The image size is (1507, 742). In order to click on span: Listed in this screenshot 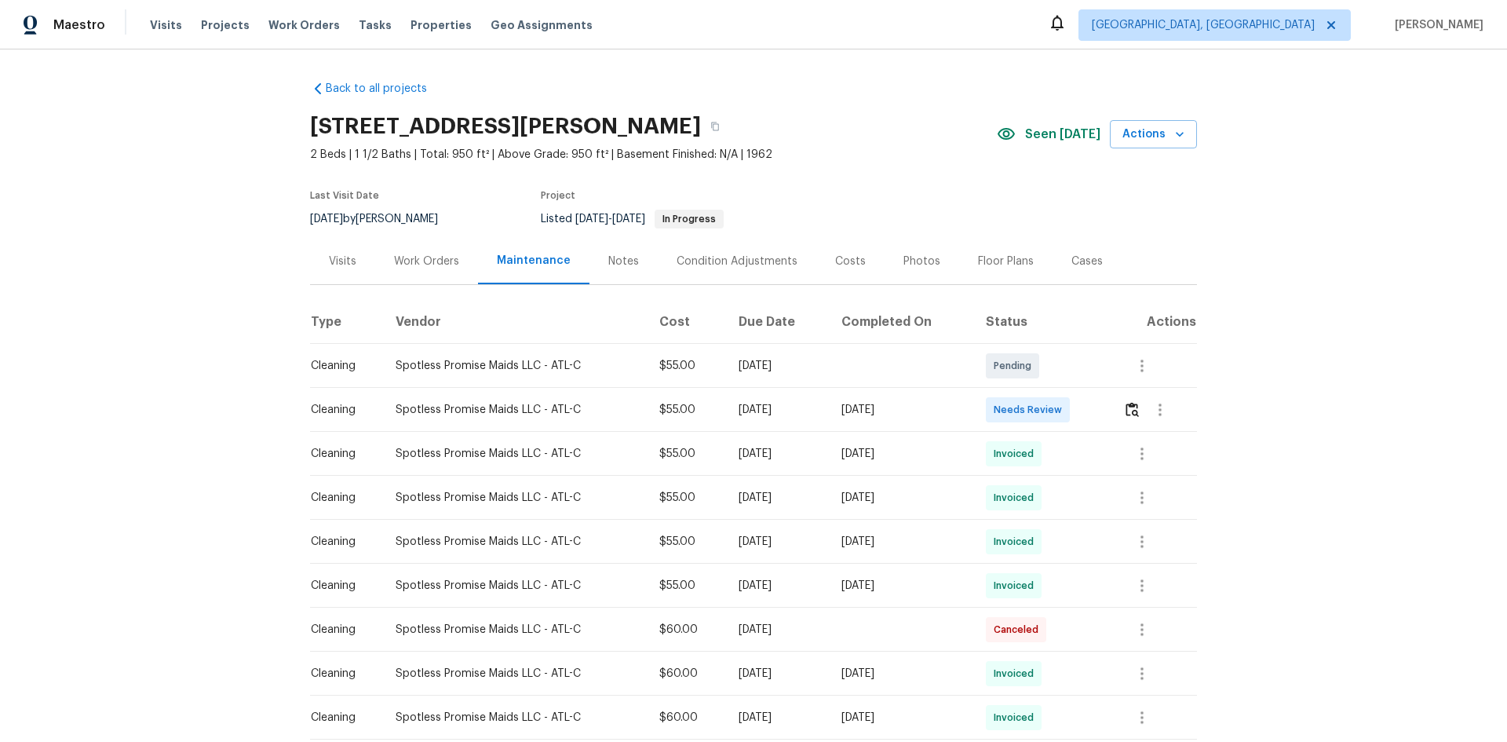, I will do `click(632, 219)`.